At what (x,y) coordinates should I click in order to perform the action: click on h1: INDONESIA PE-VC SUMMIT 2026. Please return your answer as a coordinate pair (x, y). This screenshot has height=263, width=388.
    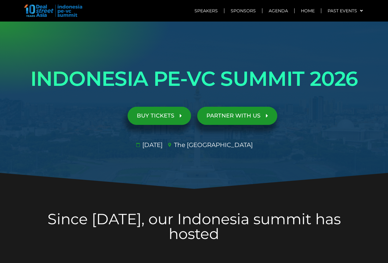
    Looking at the image, I should click on (194, 79).